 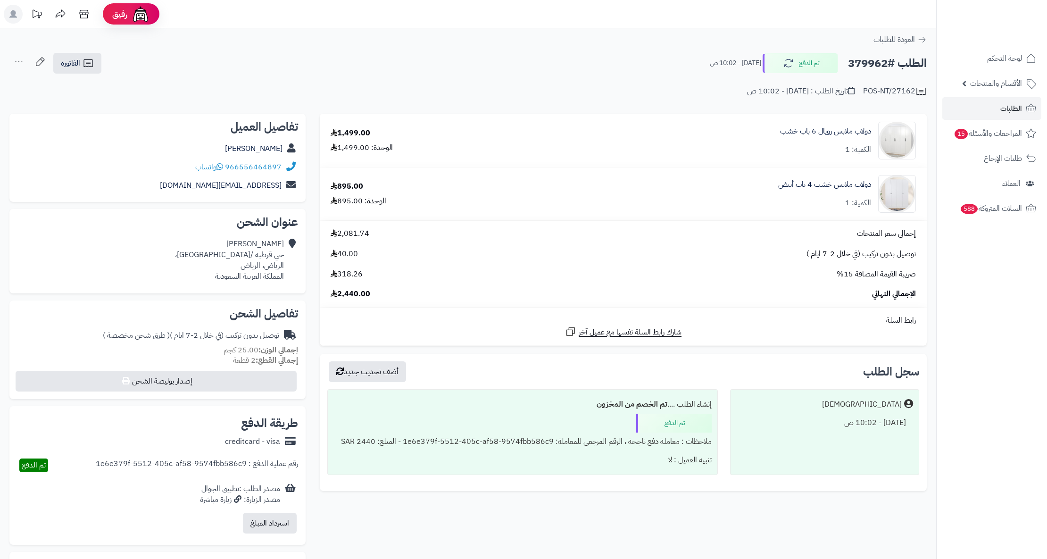 I want to click on button: إصدار بوليصة الشحن, so click(x=156, y=381).